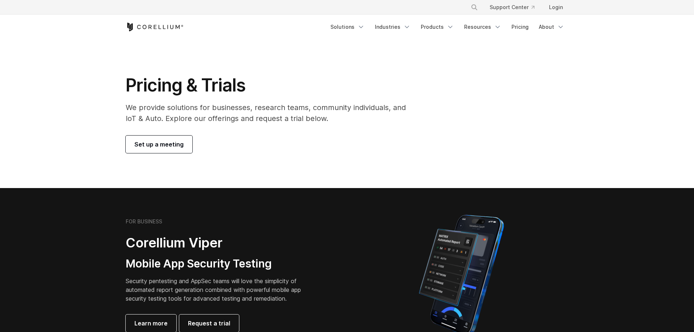  What do you see at coordinates (219, 264) in the screenshot?
I see `h3: Mobile App Security Testing` at bounding box center [219, 264].